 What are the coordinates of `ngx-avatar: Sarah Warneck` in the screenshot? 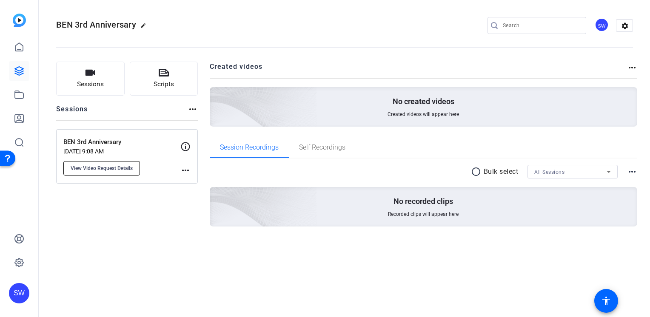 It's located at (602, 25).